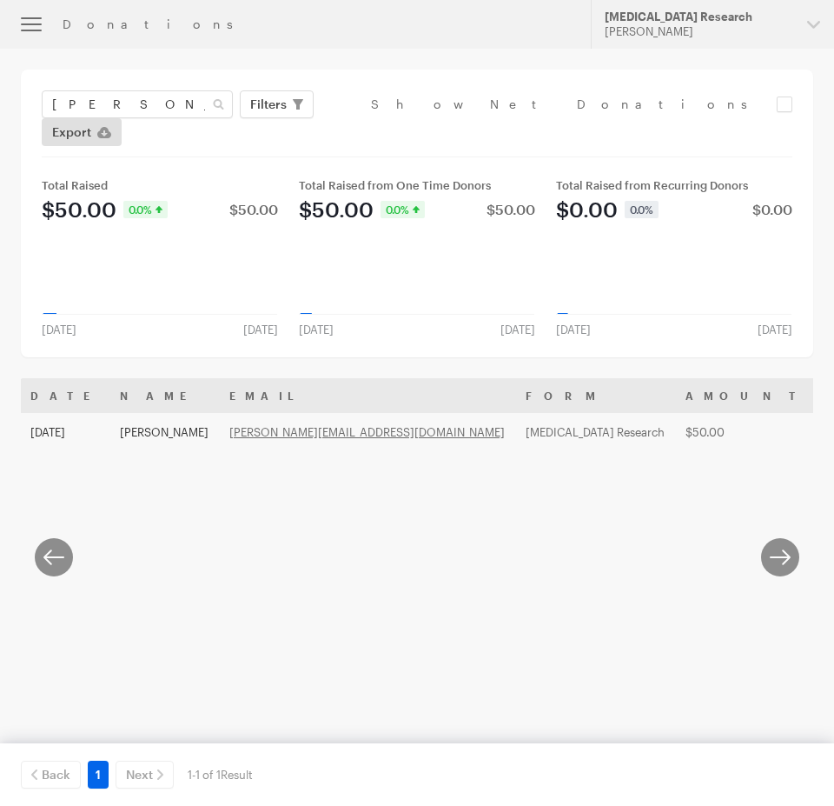 The width and height of the screenshot is (834, 806). What do you see at coordinates (220, 774) in the screenshot?
I see `div: 1-1 of 1` at bounding box center [220, 774].